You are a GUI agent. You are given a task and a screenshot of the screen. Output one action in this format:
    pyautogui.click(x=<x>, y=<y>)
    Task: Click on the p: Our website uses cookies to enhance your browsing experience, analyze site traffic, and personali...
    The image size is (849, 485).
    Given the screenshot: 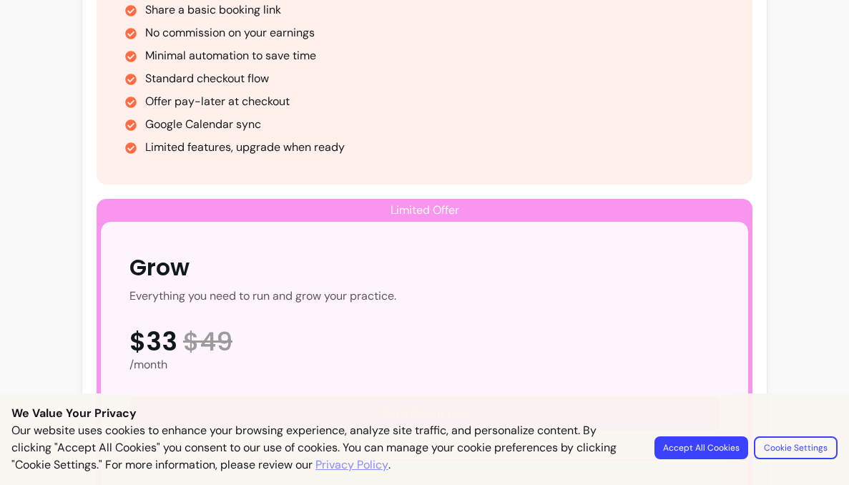 What is the action you would take?
    pyautogui.click(x=324, y=448)
    